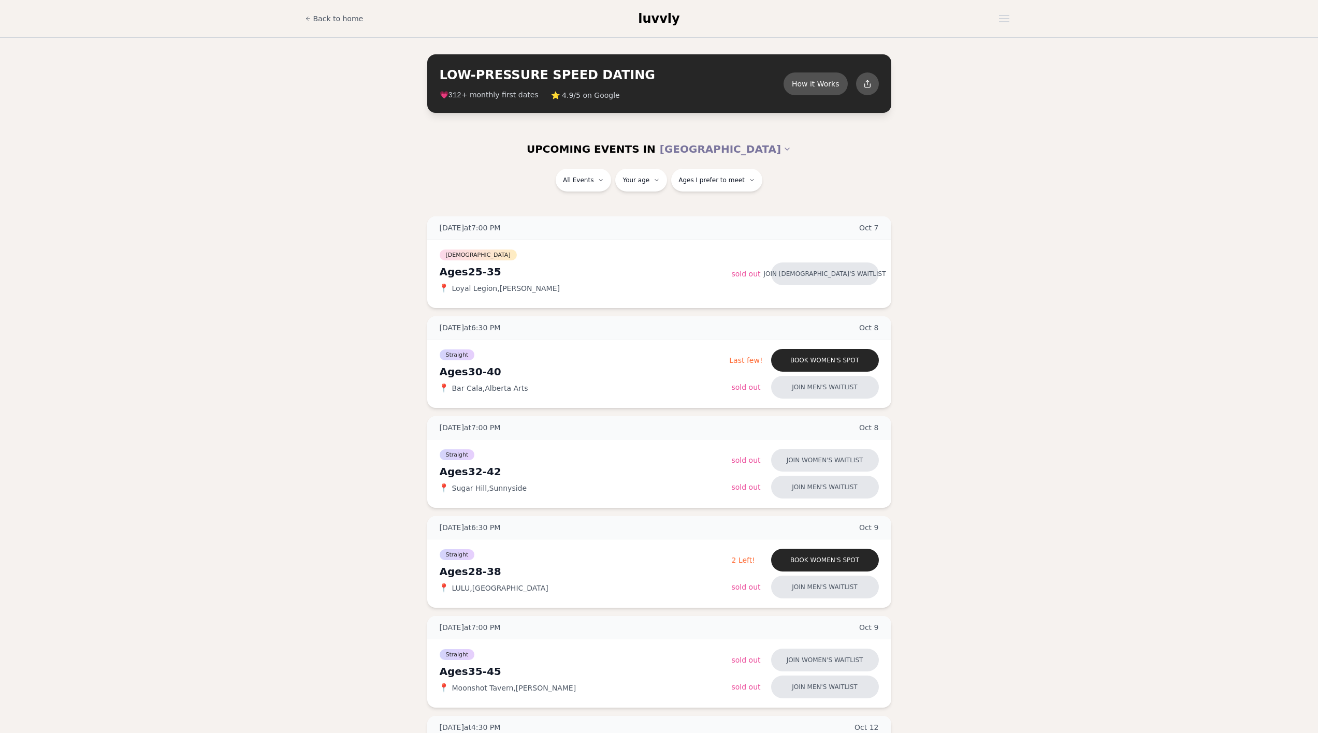 This screenshot has height=733, width=1318. I want to click on span: 2 Left!, so click(743, 560).